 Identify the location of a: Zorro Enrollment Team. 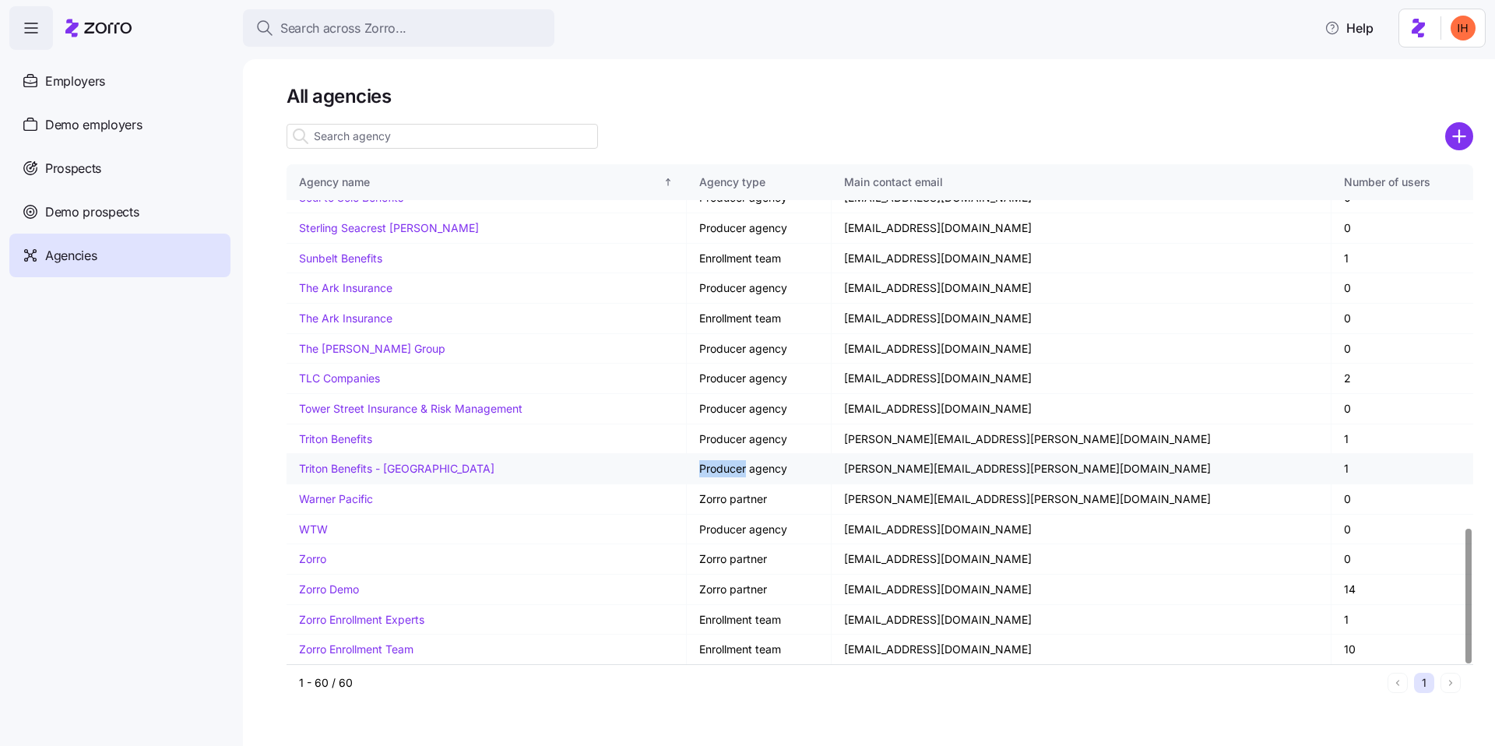
(356, 649).